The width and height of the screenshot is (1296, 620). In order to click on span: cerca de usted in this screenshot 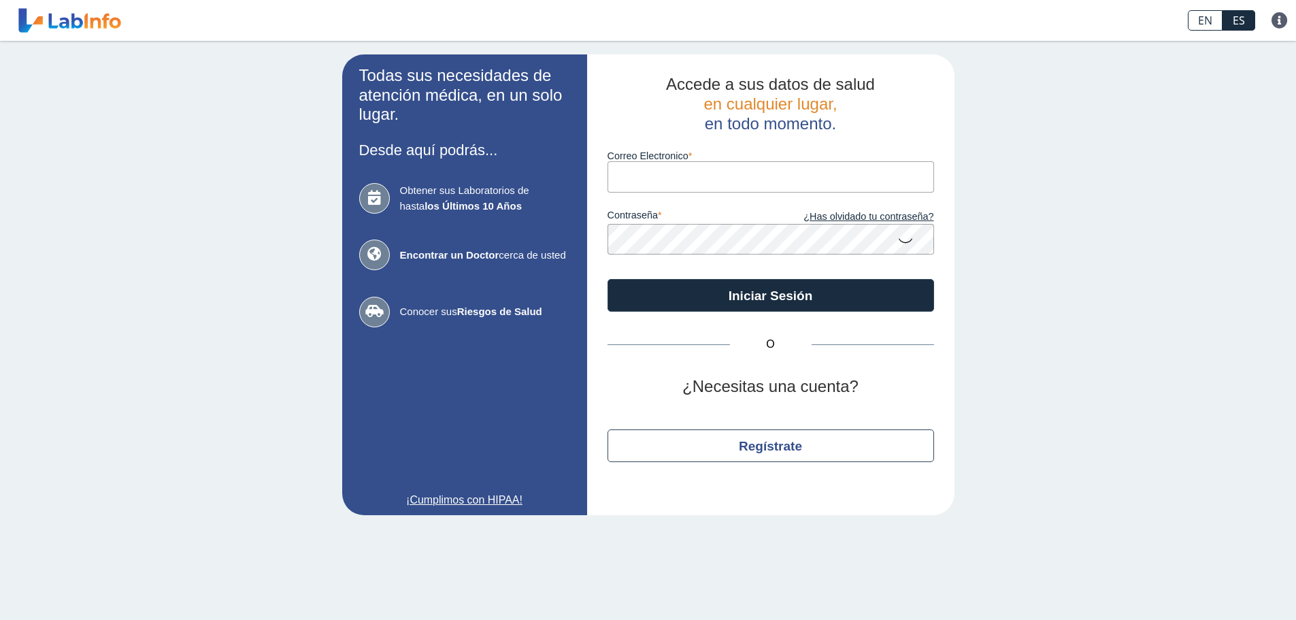, I will do `click(485, 255)`.